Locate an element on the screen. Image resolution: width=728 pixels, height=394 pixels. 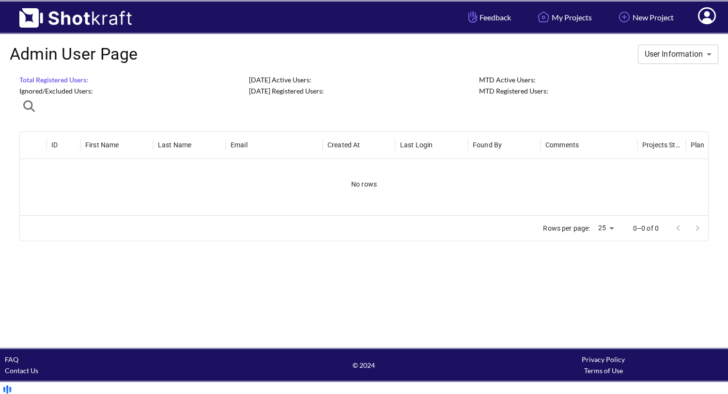
div: No rows is located at coordinates (364, 184).